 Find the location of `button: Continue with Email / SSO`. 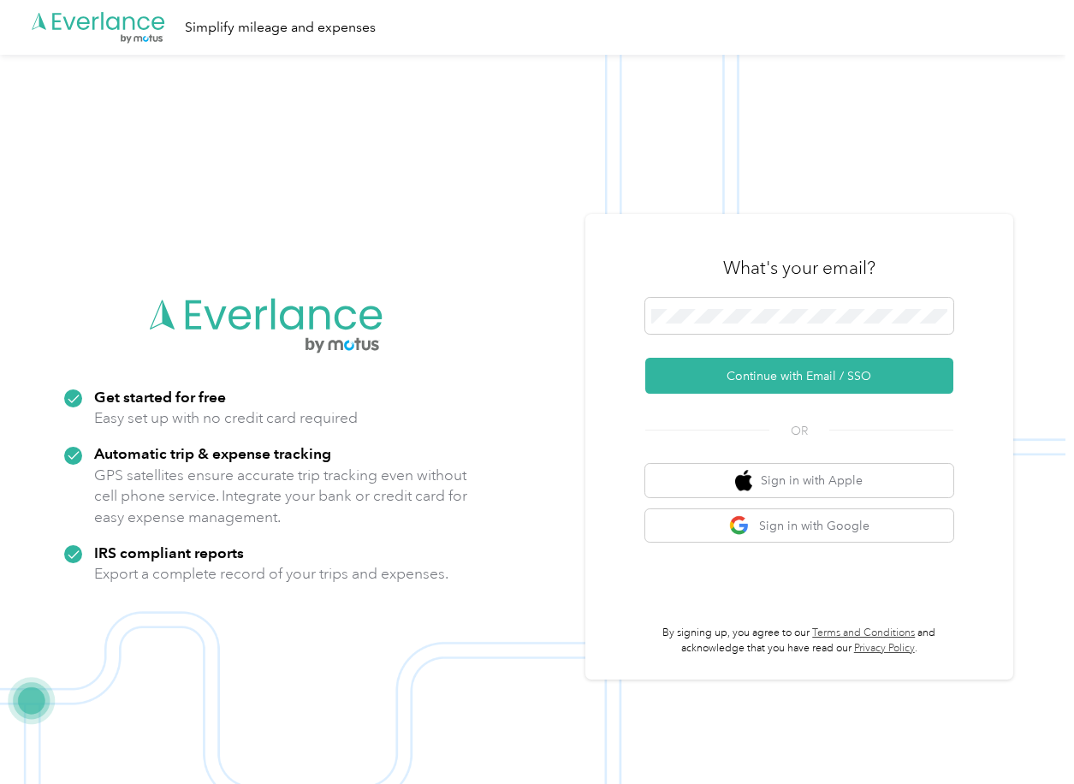

button: Continue with Email / SSO is located at coordinates (800, 376).